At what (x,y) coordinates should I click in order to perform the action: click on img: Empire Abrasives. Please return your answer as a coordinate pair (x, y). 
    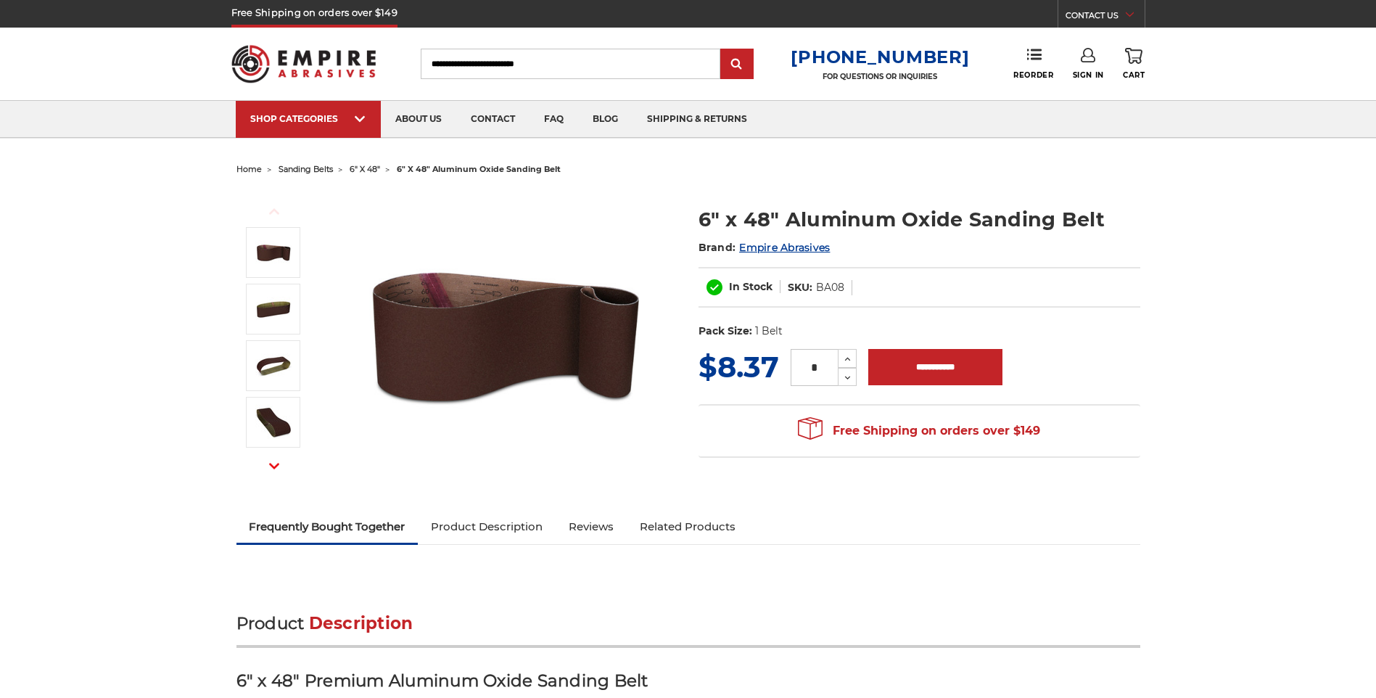
    Looking at the image, I should click on (304, 64).